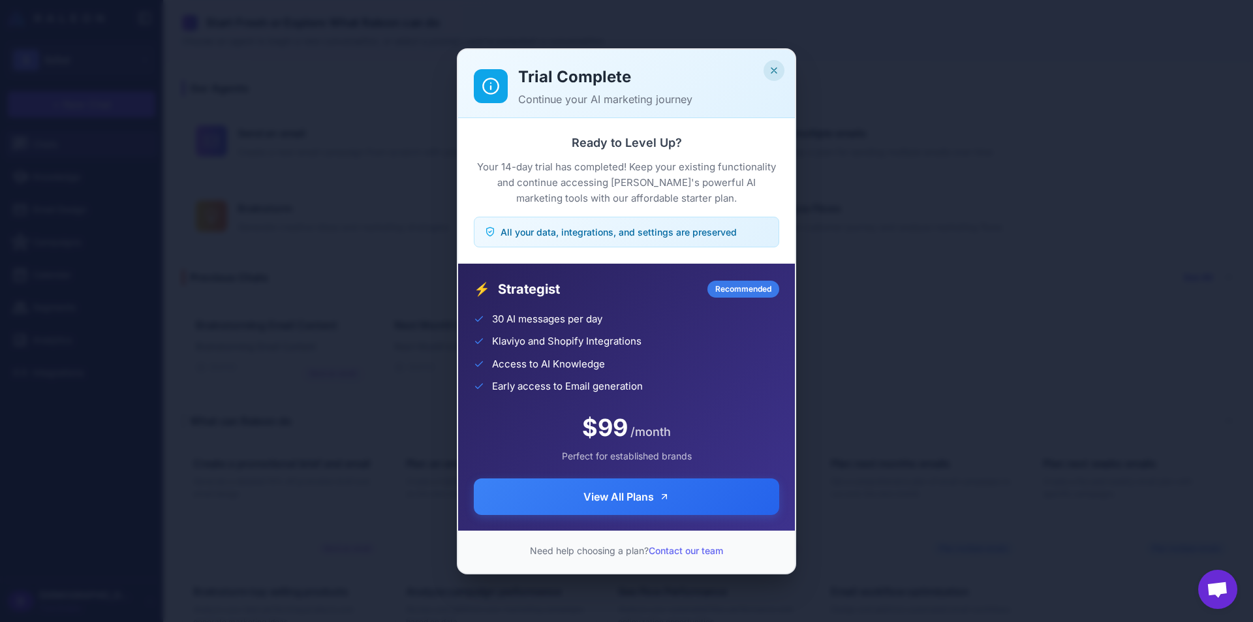  Describe the element at coordinates (619, 232) in the screenshot. I see `span: All your data, integrations, and settings are preserved` at that location.